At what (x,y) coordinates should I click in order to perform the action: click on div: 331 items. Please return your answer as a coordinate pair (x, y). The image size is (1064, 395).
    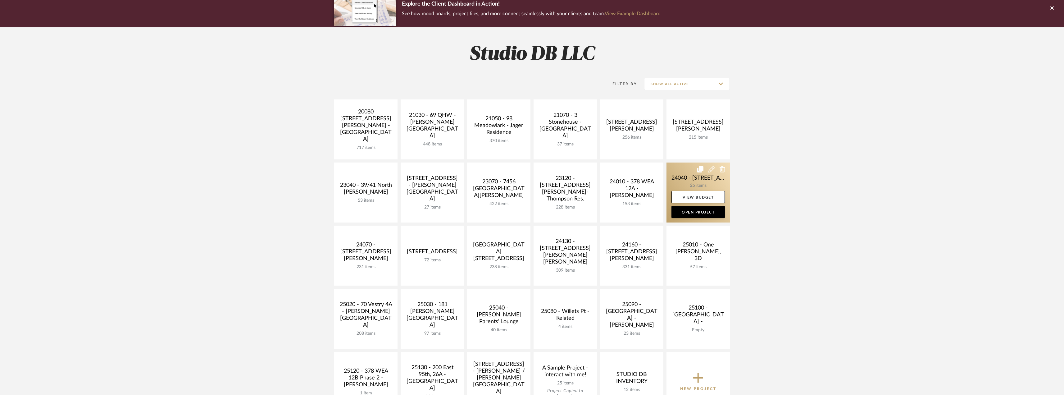
    Looking at the image, I should click on (632, 267).